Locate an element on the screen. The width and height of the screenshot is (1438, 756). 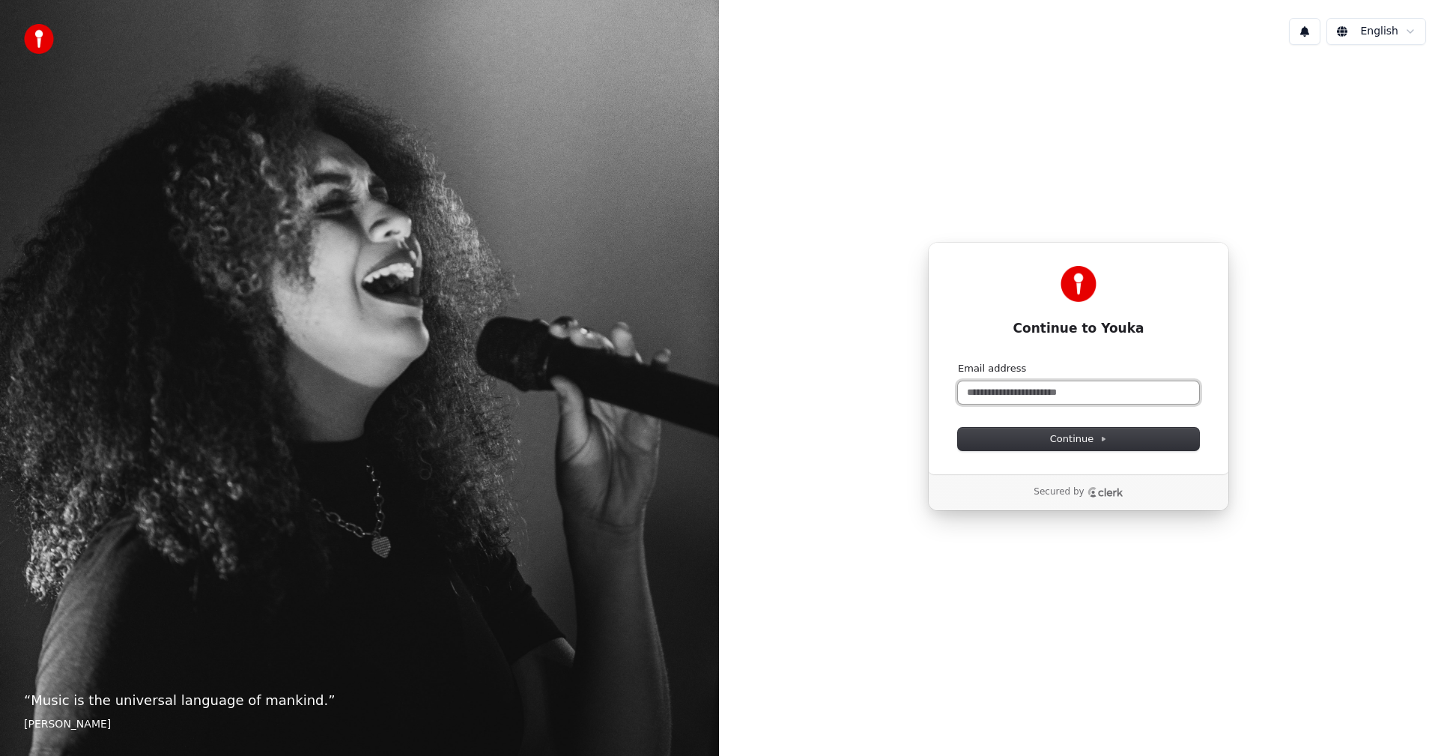
p: “ Music is the universal language of mankind. ” is located at coordinates (359, 700).